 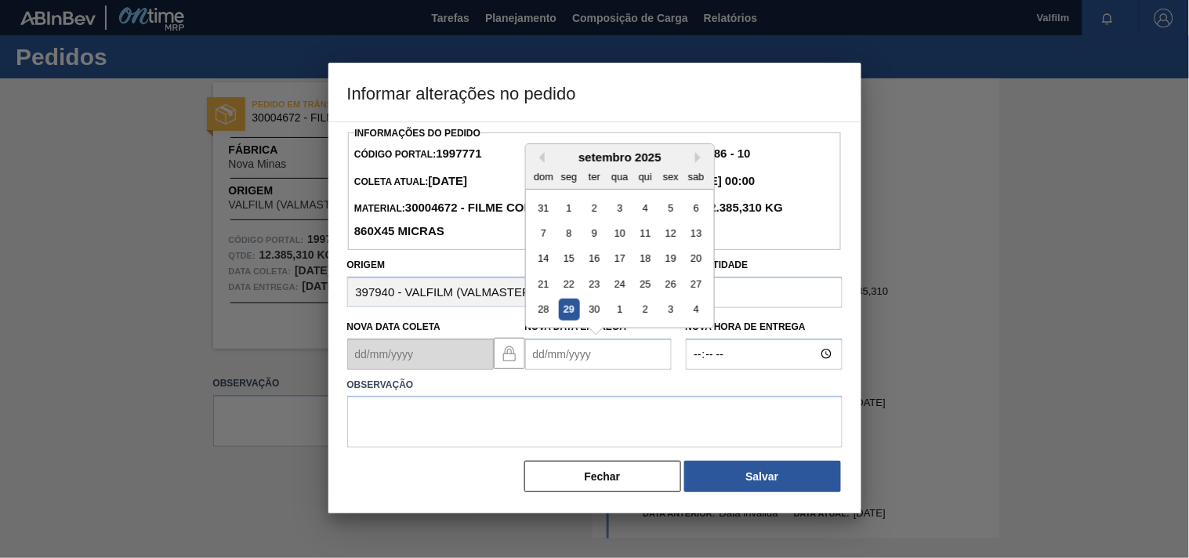 What do you see at coordinates (543, 233) in the screenshot?
I see `div: Choose domingo, 7 de setembro de 2025` at bounding box center [543, 233].